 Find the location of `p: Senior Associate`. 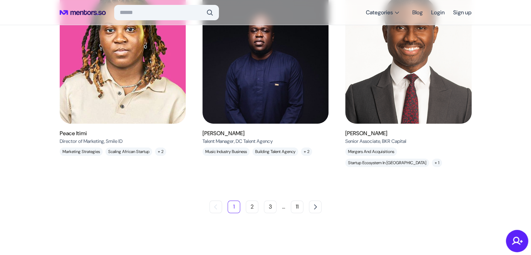

p: Senior Associate is located at coordinates (376, 141).